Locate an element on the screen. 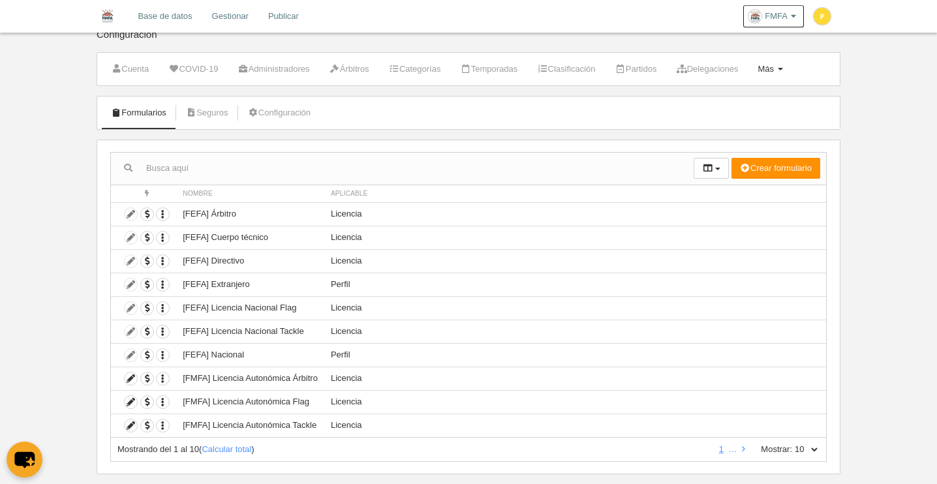  a: Árbitros is located at coordinates (349, 69).